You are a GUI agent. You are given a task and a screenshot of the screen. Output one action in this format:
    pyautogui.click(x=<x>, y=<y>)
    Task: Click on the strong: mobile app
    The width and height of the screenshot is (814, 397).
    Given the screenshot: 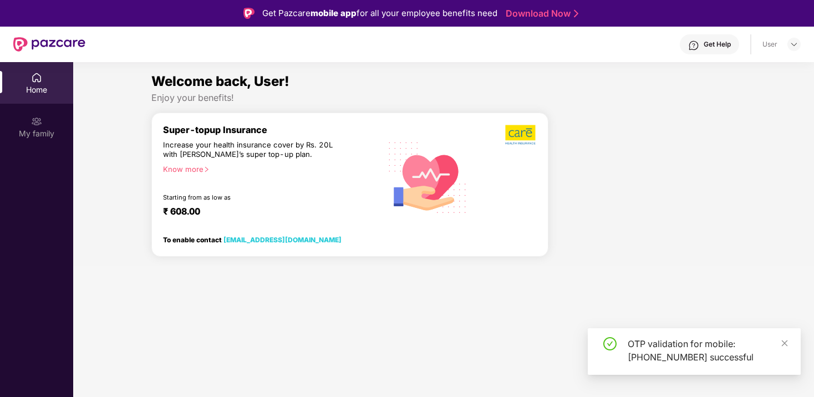 What is the action you would take?
    pyautogui.click(x=333, y=13)
    